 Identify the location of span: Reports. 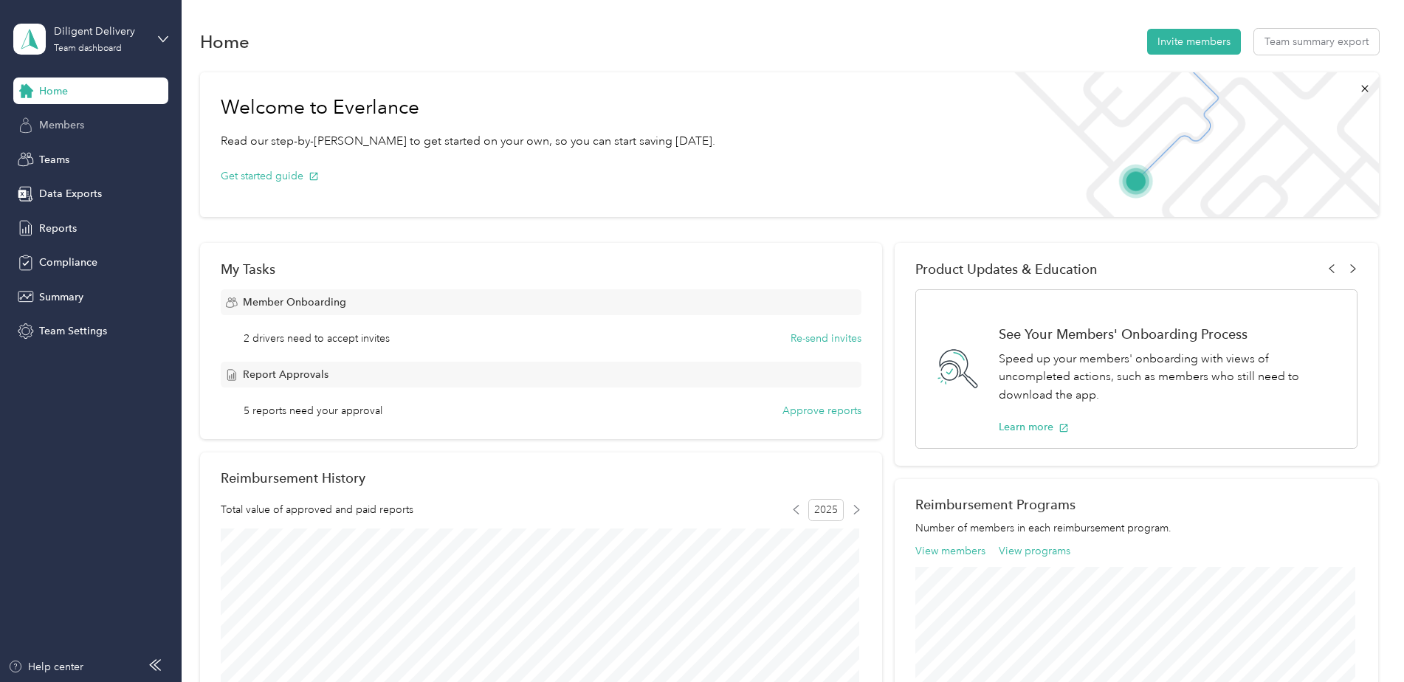
(58, 228).